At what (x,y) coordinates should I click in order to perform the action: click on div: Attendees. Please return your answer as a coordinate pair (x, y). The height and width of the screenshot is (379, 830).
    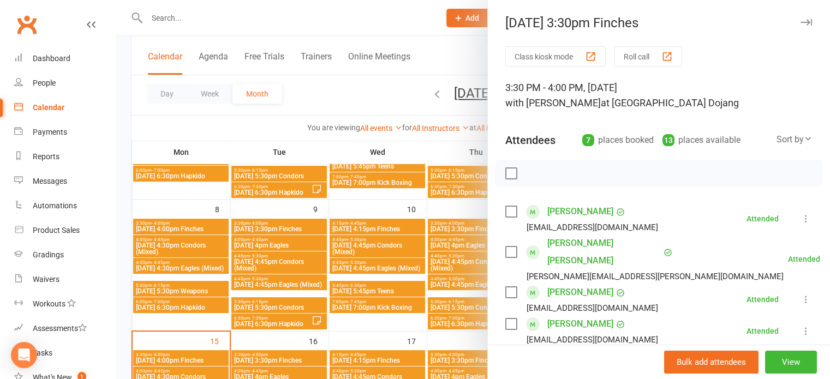
    Looking at the image, I should click on (531, 140).